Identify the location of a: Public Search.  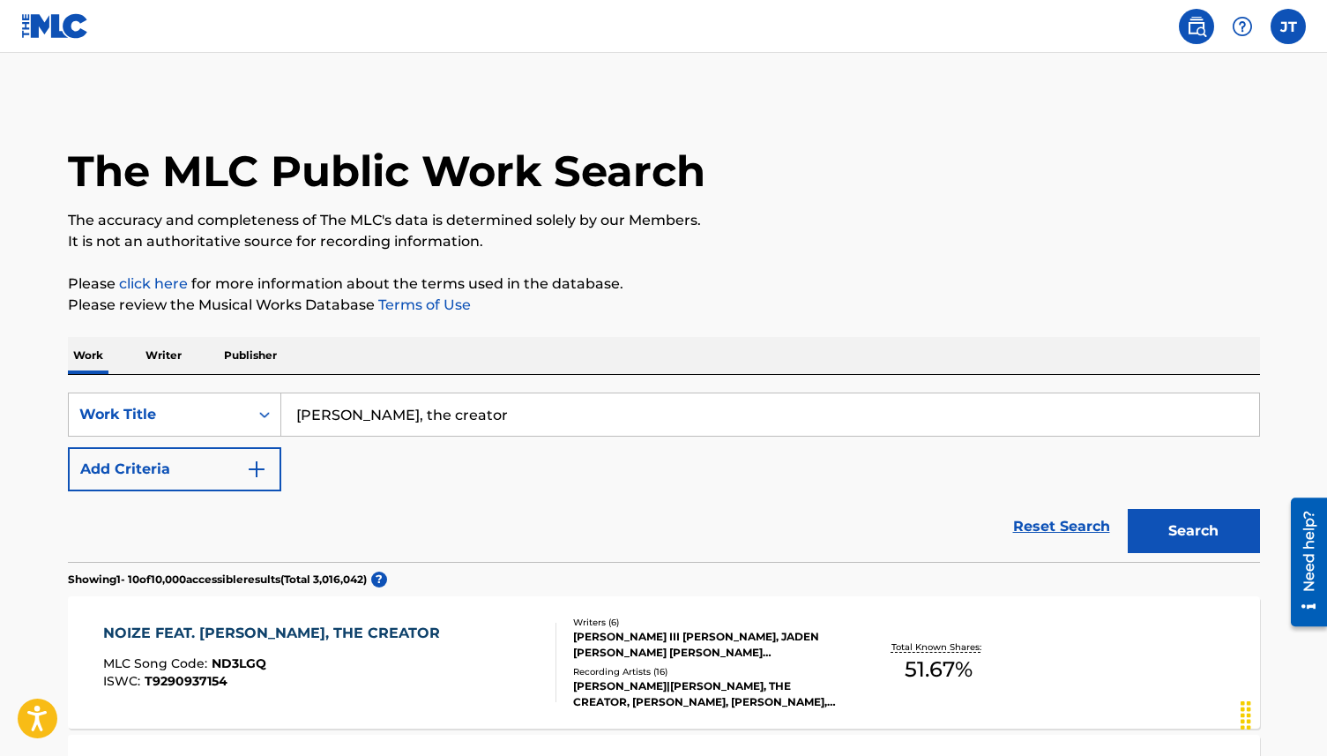
(1196, 26).